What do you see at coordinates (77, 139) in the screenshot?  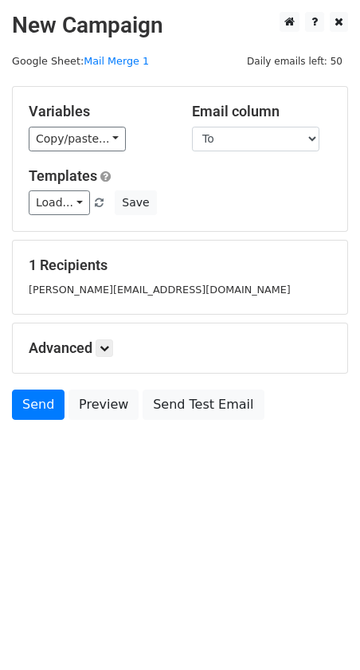 I see `a: Copy/paste...` at bounding box center [77, 139].